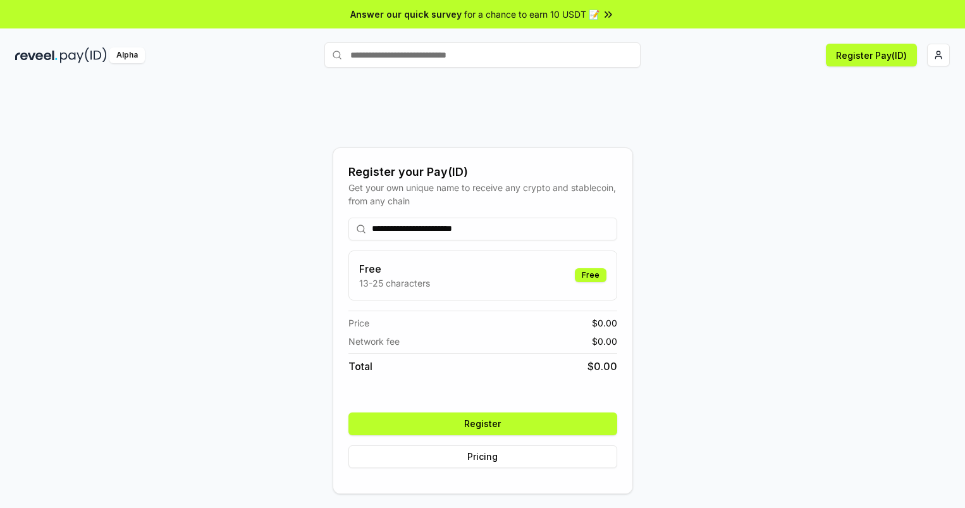 Image resolution: width=965 pixels, height=508 pixels. What do you see at coordinates (483, 457) in the screenshot?
I see `button: Pricing` at bounding box center [483, 457].